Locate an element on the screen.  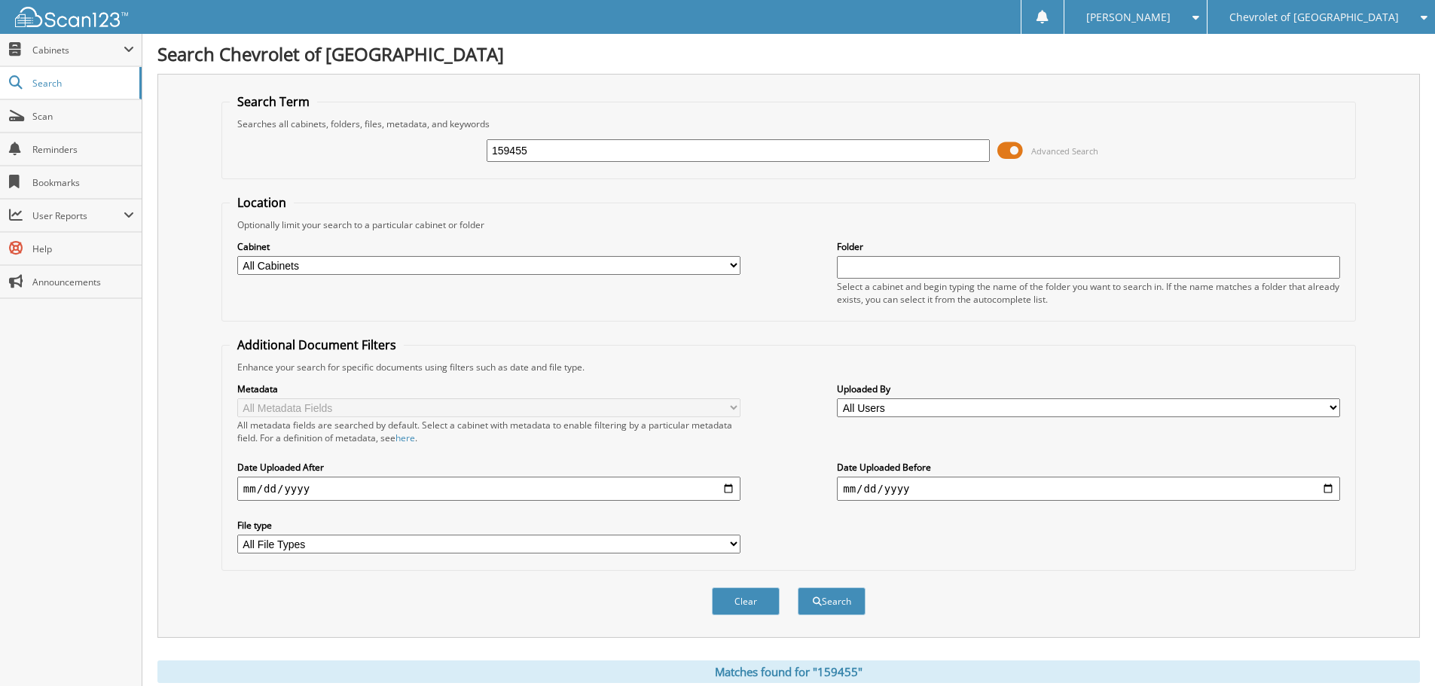
div: Select a cabinet and begin typing the name of the folder you want to search in. If the name match... is located at coordinates (1089, 293).